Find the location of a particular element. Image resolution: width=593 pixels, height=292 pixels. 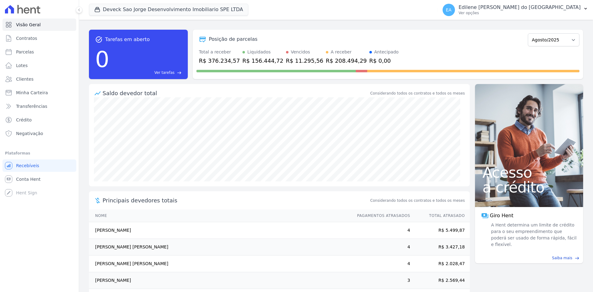

div: Antecipado is located at coordinates (387, 52).